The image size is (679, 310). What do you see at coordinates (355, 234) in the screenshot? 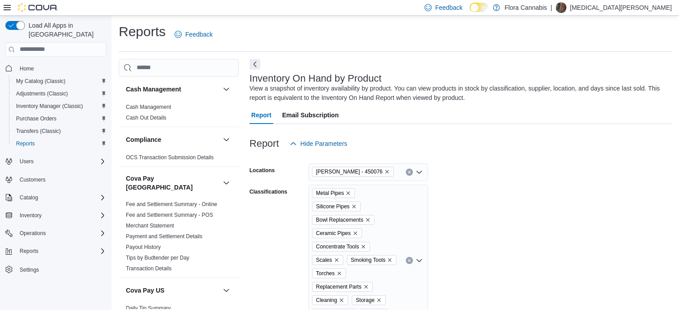
I see `button: Remove Ceramic Pipes from selection in this group` at bounding box center [355, 234].